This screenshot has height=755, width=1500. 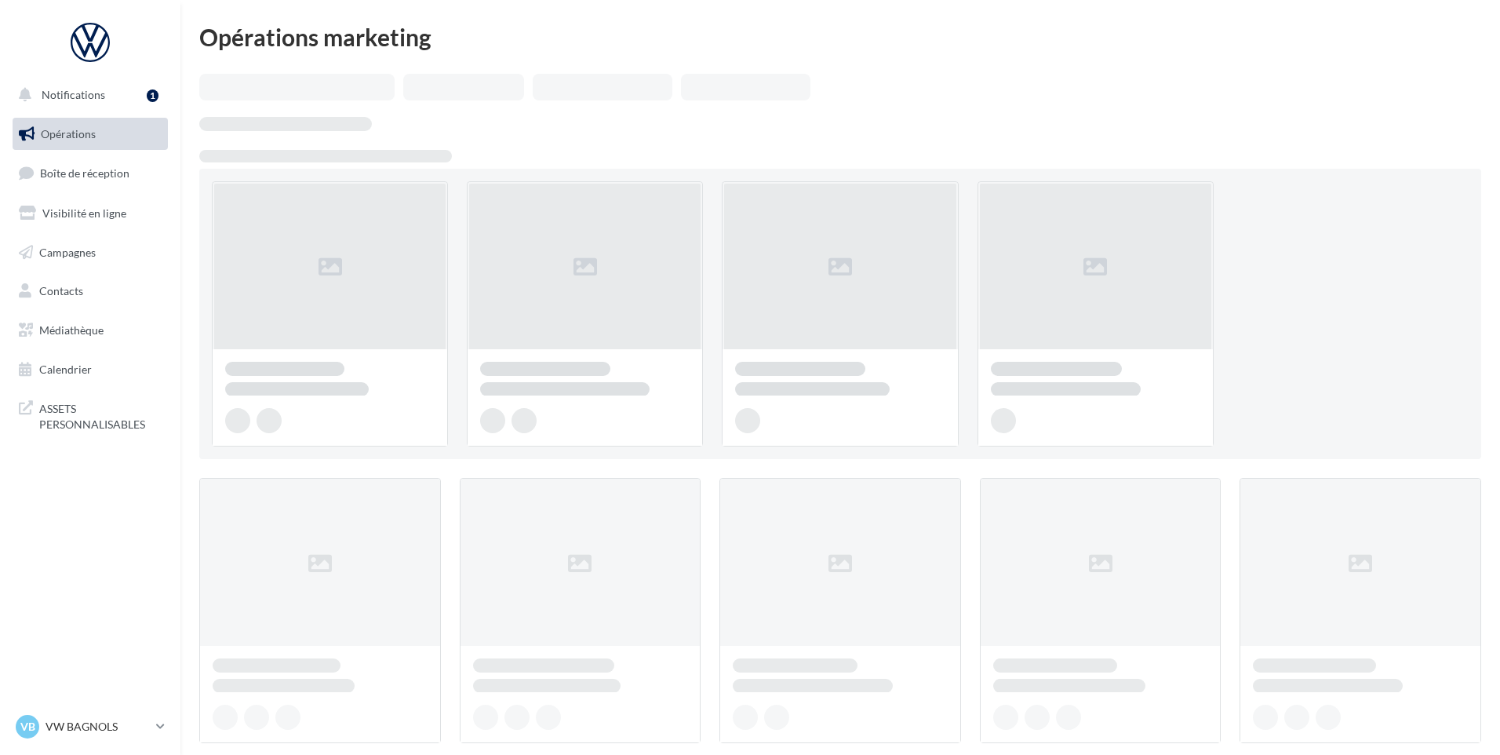 What do you see at coordinates (67, 251) in the screenshot?
I see `span: Campagnes` at bounding box center [67, 251].